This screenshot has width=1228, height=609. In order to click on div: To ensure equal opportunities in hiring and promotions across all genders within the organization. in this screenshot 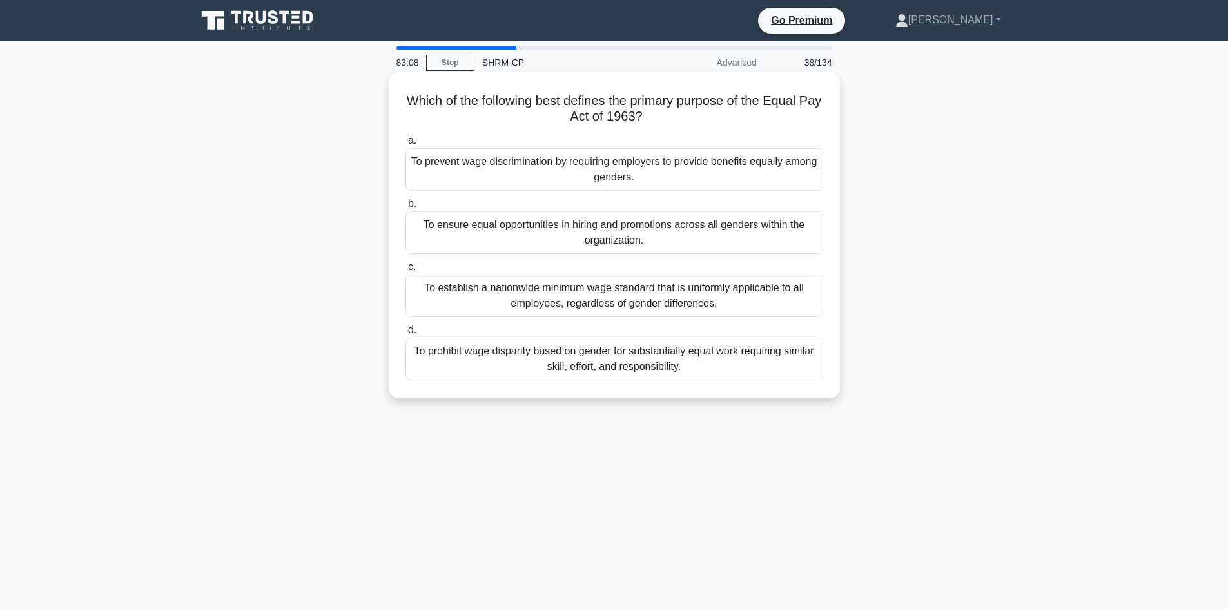, I will do `click(614, 233)`.